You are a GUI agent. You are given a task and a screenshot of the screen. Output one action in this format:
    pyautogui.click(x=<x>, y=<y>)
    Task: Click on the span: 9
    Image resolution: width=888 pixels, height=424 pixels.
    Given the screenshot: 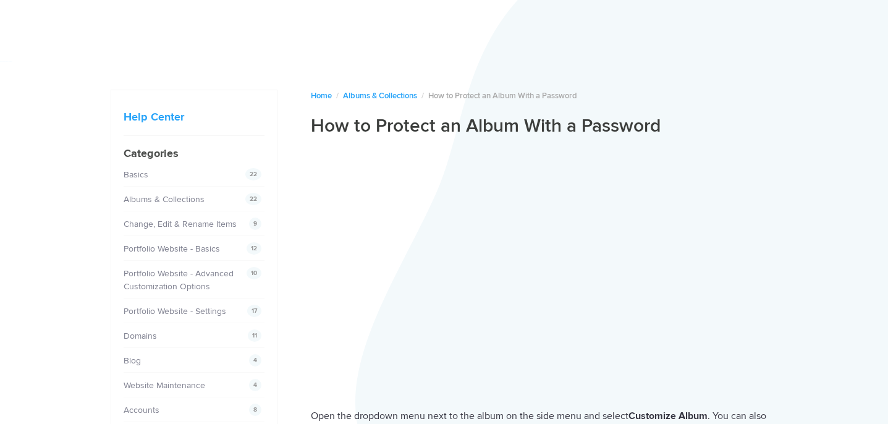 What is the action you would take?
    pyautogui.click(x=255, y=224)
    